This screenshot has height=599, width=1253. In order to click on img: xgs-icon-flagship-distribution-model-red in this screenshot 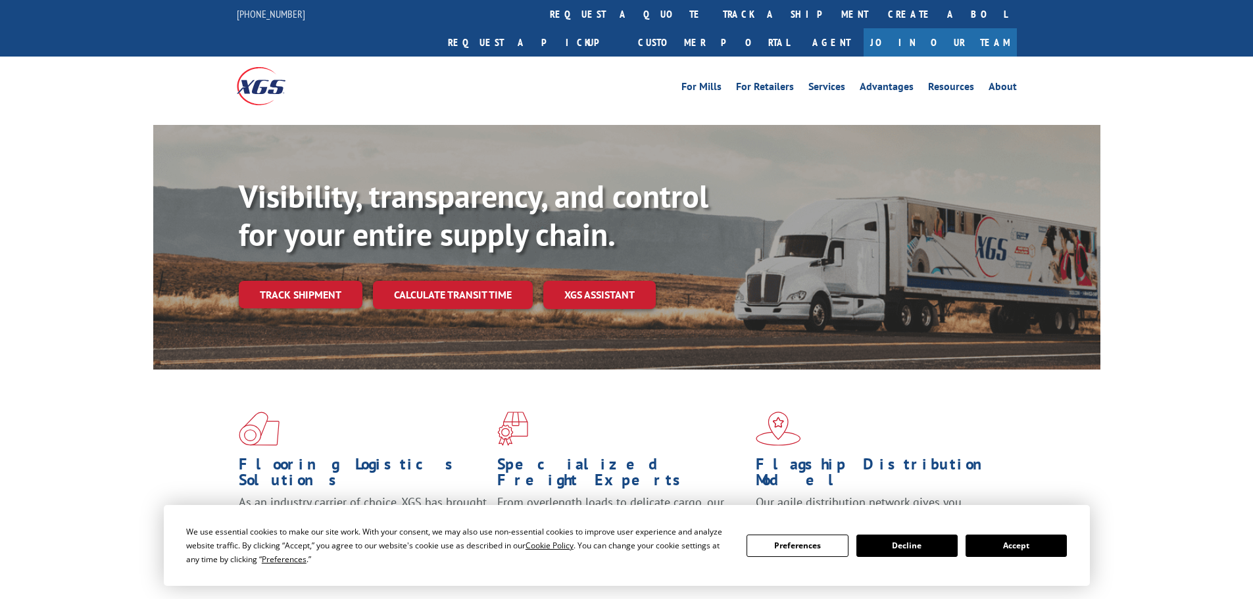, I will do `click(778, 429)`.